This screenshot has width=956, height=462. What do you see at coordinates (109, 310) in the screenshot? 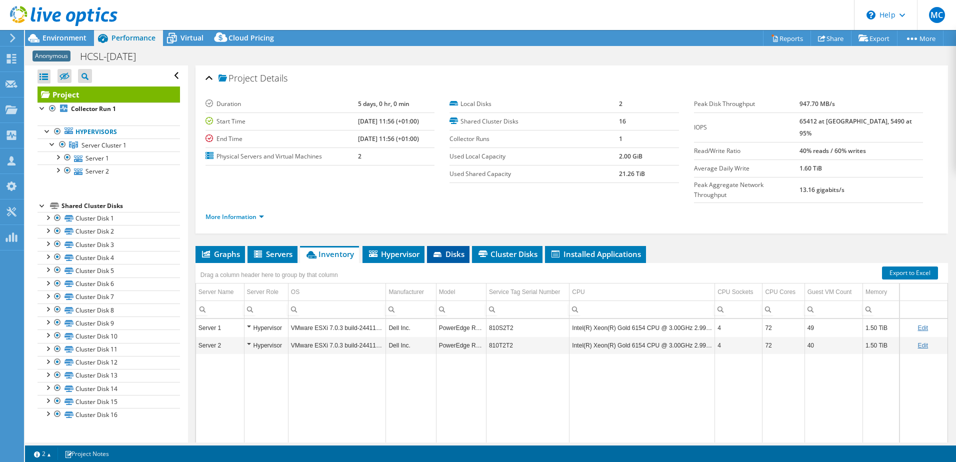
I see `a: Cluster Disk 8` at bounding box center [109, 310].